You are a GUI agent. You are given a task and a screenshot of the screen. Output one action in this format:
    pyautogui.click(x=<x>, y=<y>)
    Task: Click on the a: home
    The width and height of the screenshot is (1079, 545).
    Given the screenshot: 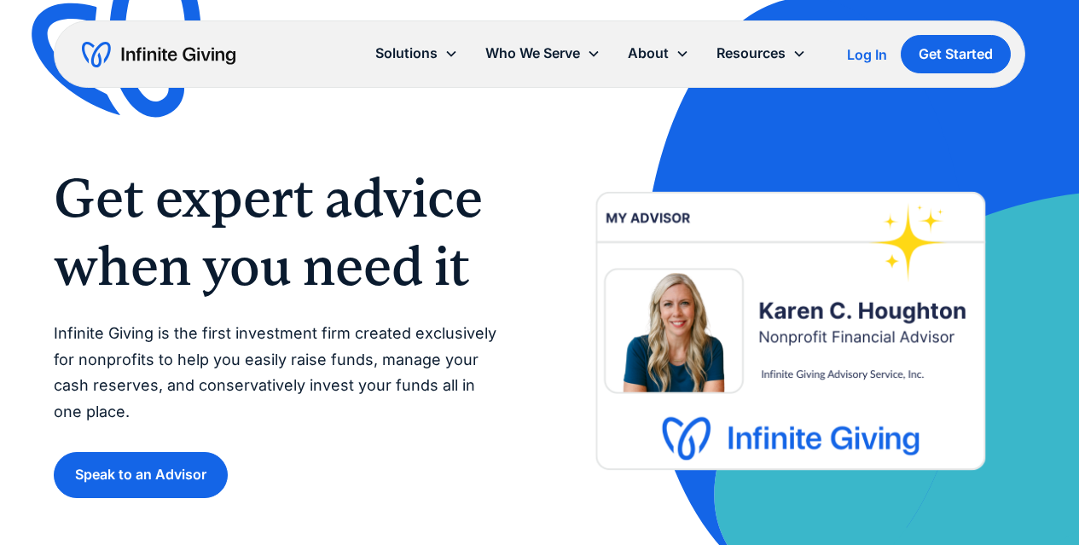 What is the action you would take?
    pyautogui.click(x=159, y=55)
    